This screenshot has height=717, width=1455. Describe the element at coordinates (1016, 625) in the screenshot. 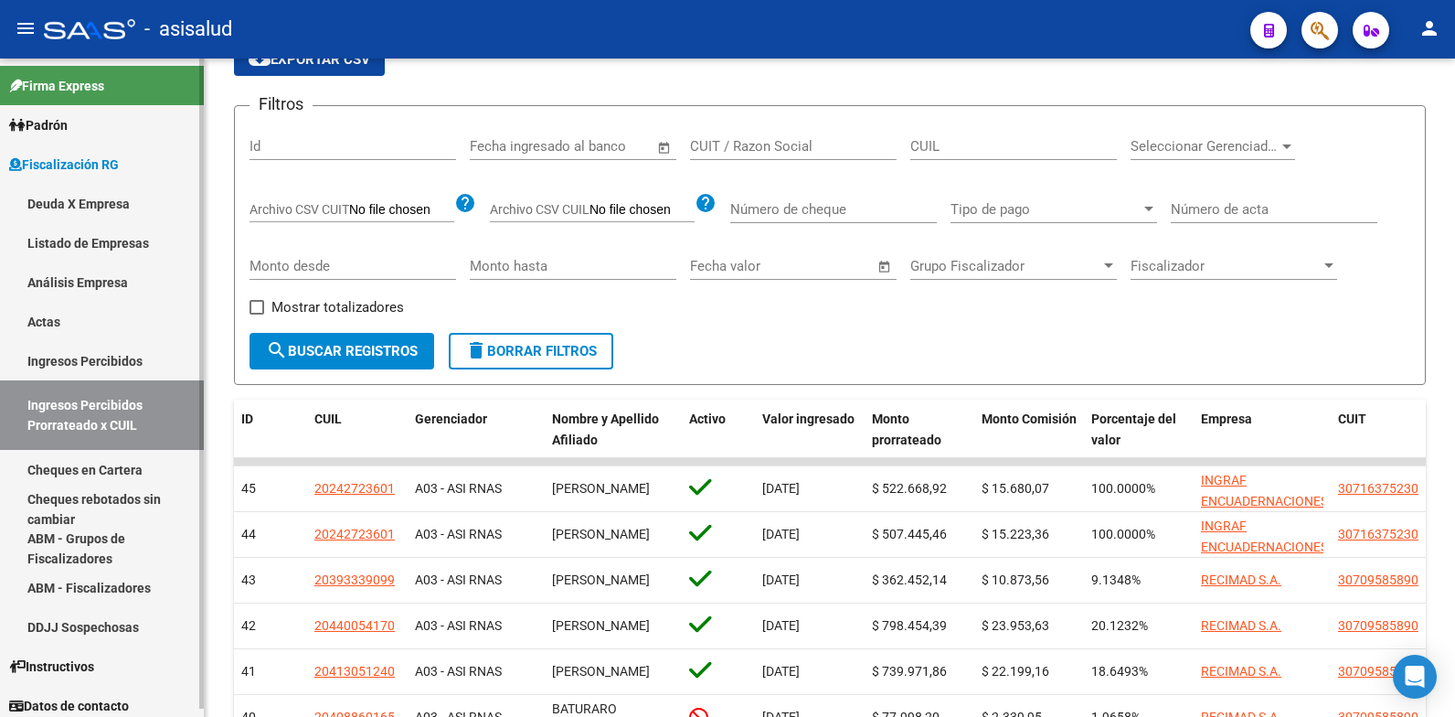

I see `span: $ 23.953,63` at that location.